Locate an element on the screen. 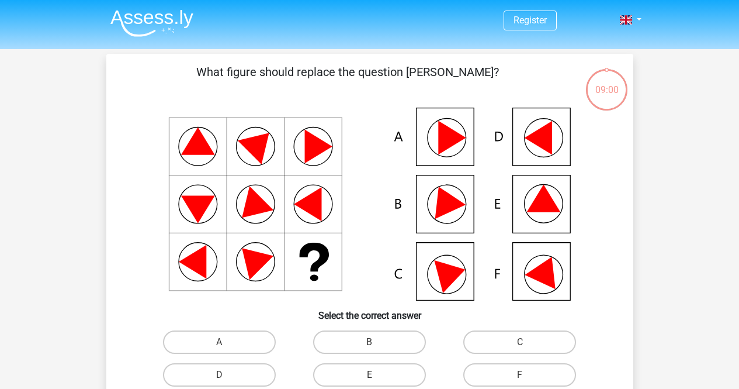 This screenshot has height=389, width=739. div: 09:00 is located at coordinates (607, 82).